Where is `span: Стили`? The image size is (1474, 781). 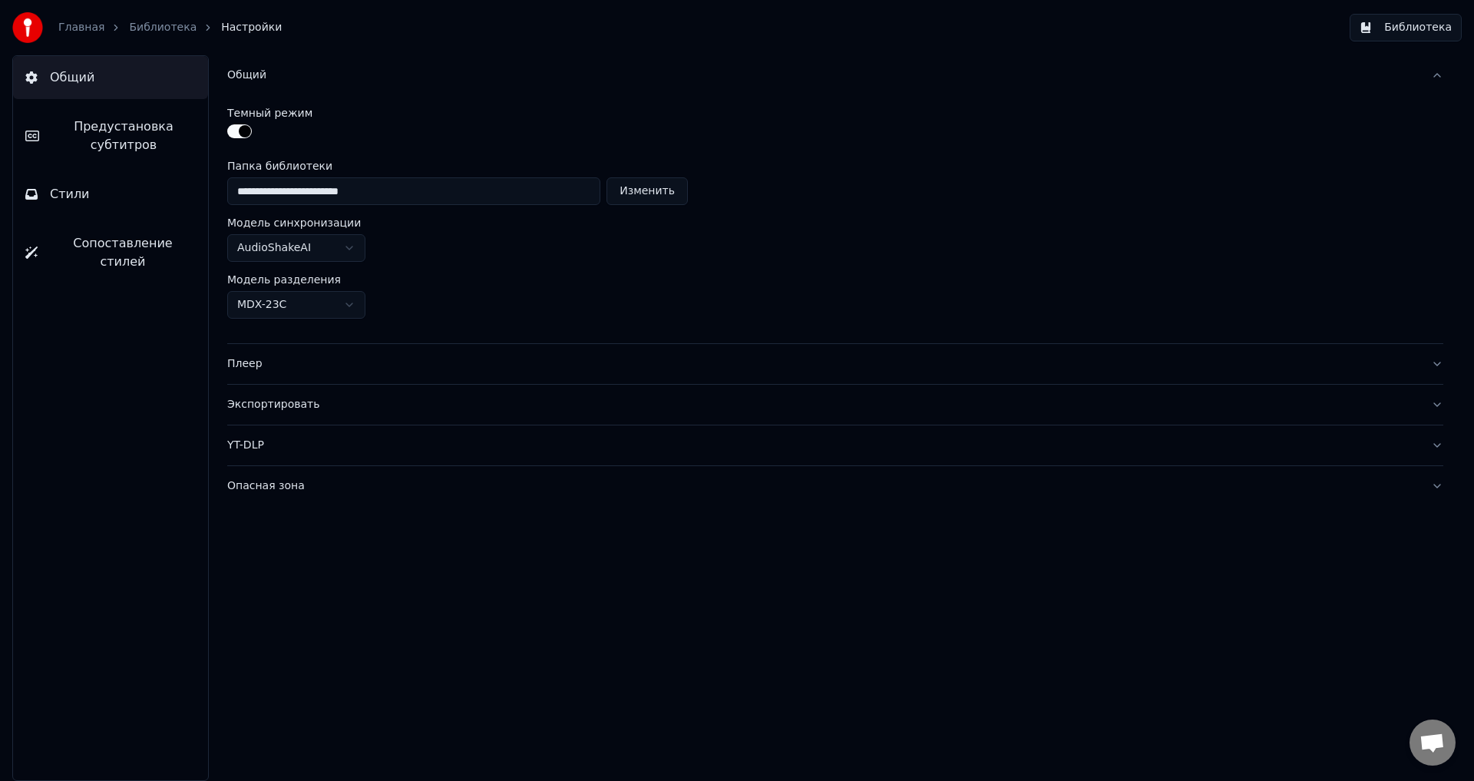
span: Стили is located at coordinates (70, 194).